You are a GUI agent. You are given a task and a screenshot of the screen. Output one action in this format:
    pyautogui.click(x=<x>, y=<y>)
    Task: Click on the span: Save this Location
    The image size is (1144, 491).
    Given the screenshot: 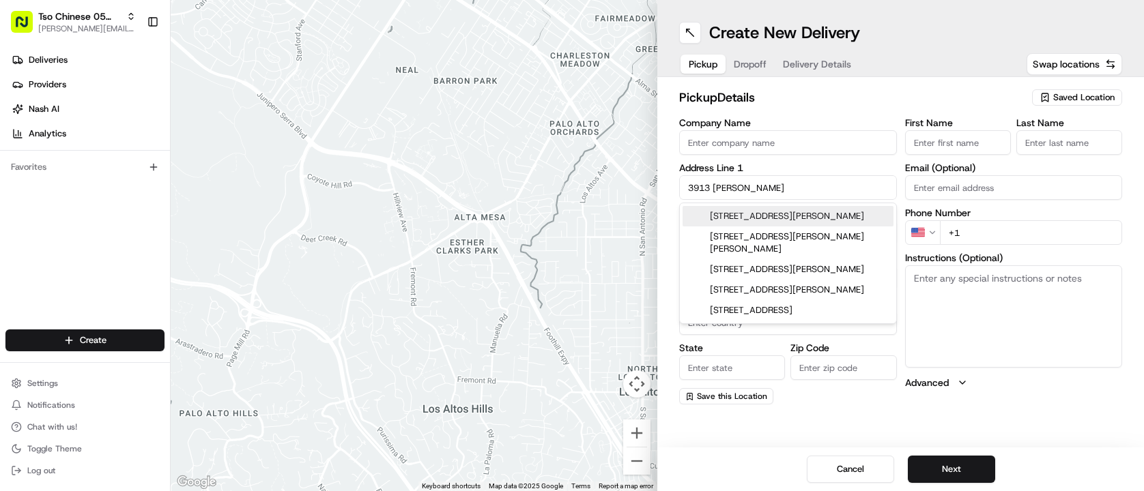 What is the action you would take?
    pyautogui.click(x=732, y=396)
    